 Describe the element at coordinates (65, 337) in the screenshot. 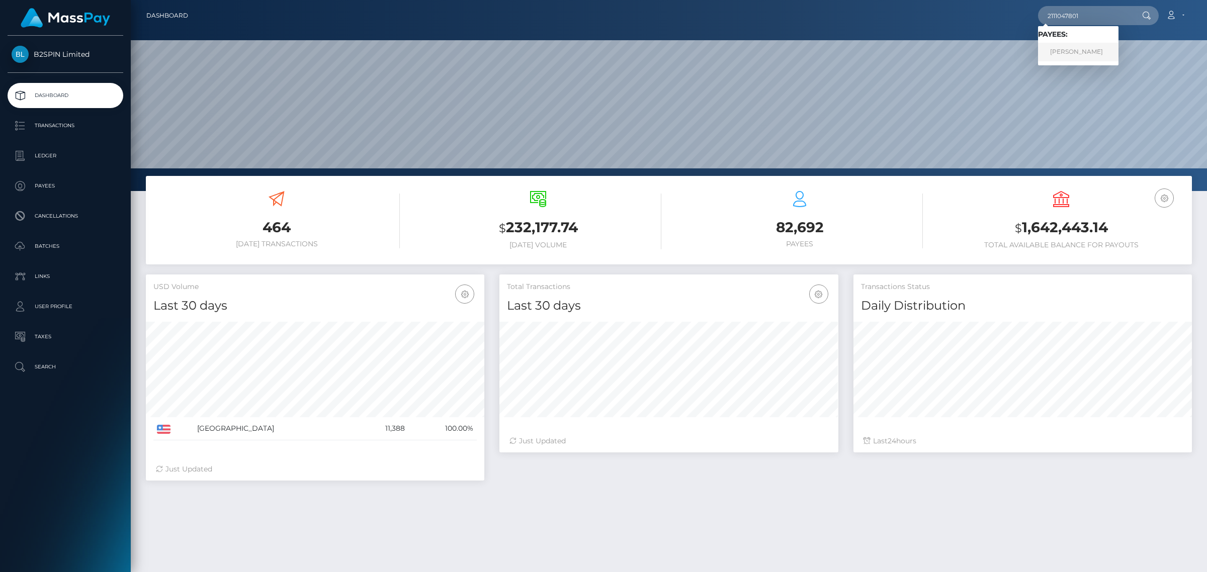

I see `p: Taxes` at that location.